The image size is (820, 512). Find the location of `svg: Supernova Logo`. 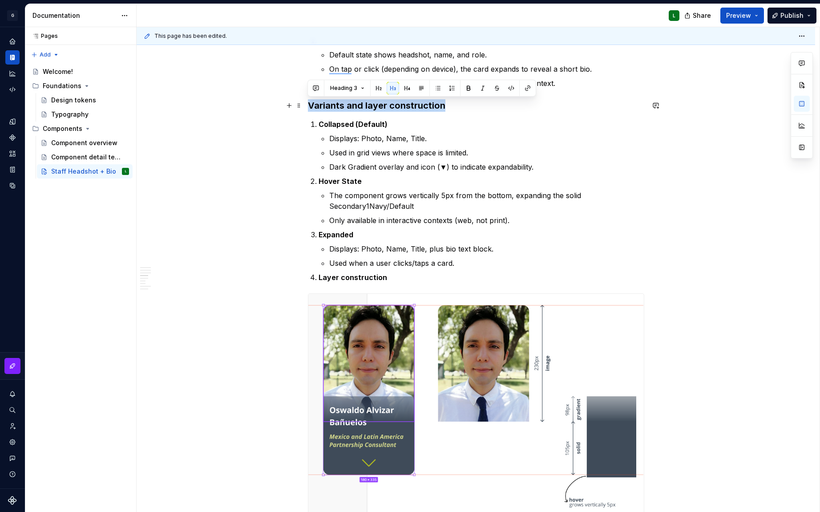

svg: Supernova Logo is located at coordinates (12, 500).